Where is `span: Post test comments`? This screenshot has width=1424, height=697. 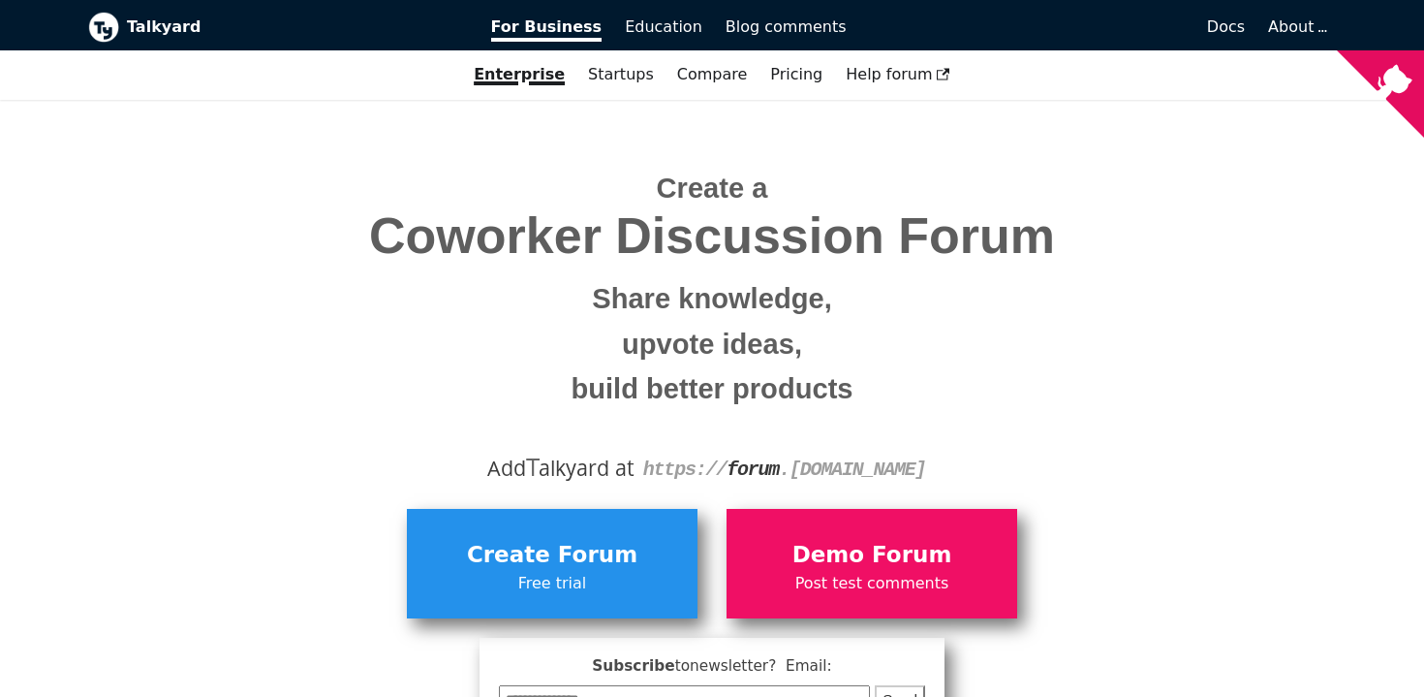 span: Post test comments is located at coordinates (872, 583).